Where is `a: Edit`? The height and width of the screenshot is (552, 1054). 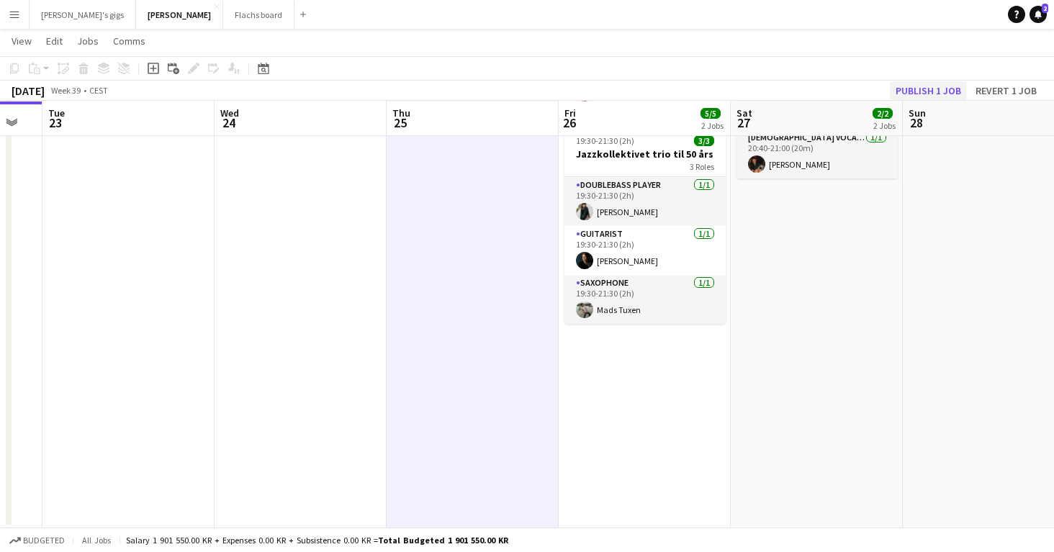
a: Edit is located at coordinates (54, 41).